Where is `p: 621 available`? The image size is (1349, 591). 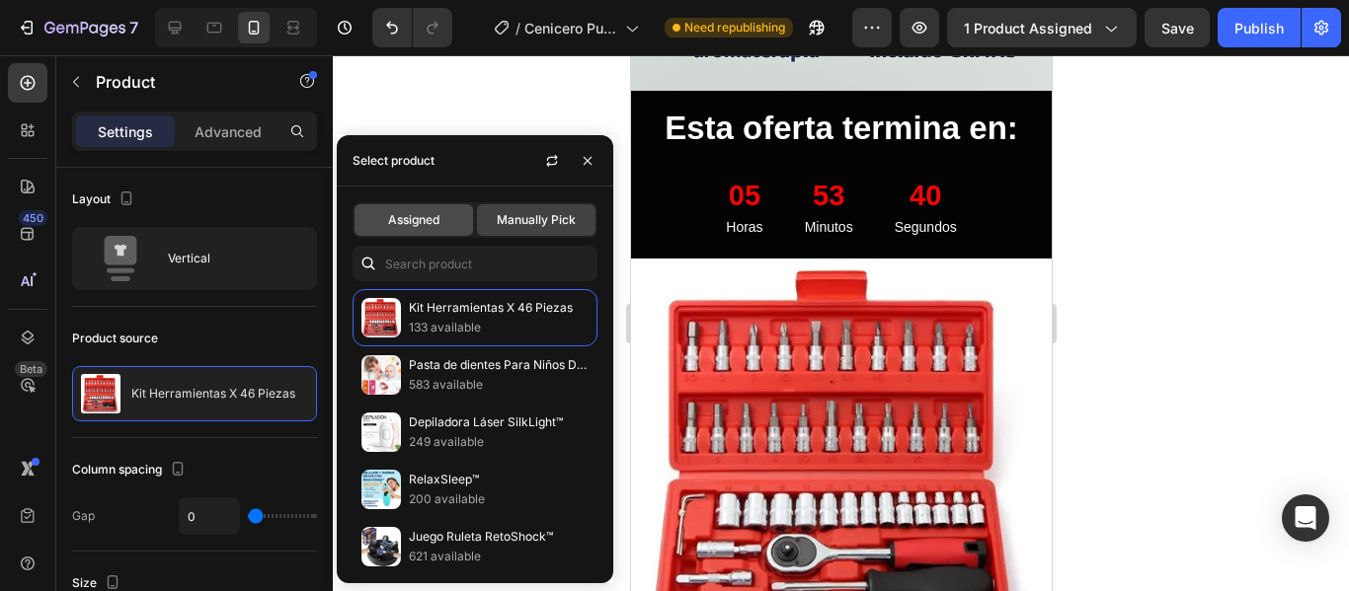 p: 621 available is located at coordinates (499, 557).